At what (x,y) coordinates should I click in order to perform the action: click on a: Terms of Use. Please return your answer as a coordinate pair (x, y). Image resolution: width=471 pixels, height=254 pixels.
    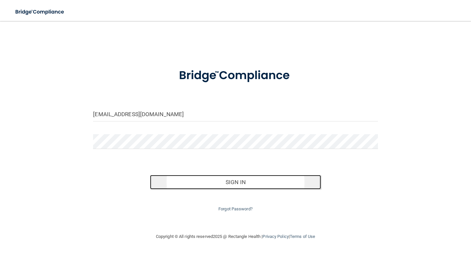
    Looking at the image, I should click on (302, 237).